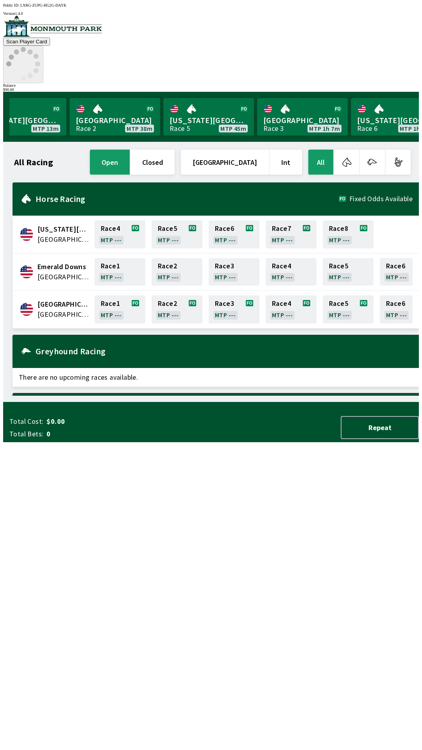 Image resolution: width=422 pixels, height=750 pixels. Describe the element at coordinates (64, 304) in the screenshot. I see `span: Monmouth Park` at that location.